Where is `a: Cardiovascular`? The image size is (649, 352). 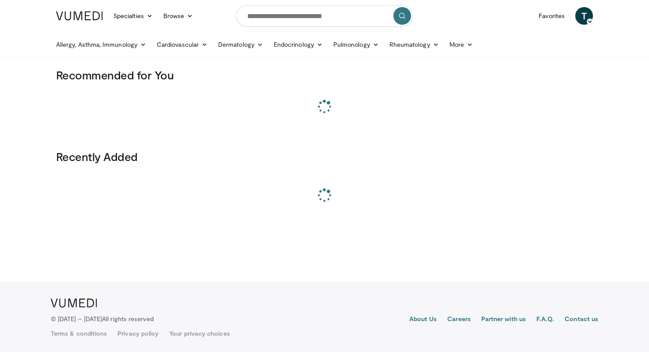 a: Cardiovascular is located at coordinates (182, 45).